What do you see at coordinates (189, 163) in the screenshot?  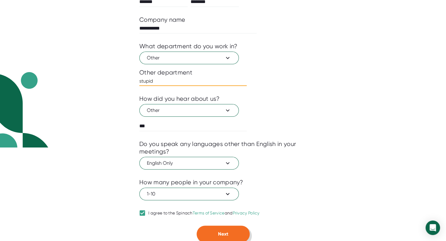 I see `span: English Only` at bounding box center [189, 163].